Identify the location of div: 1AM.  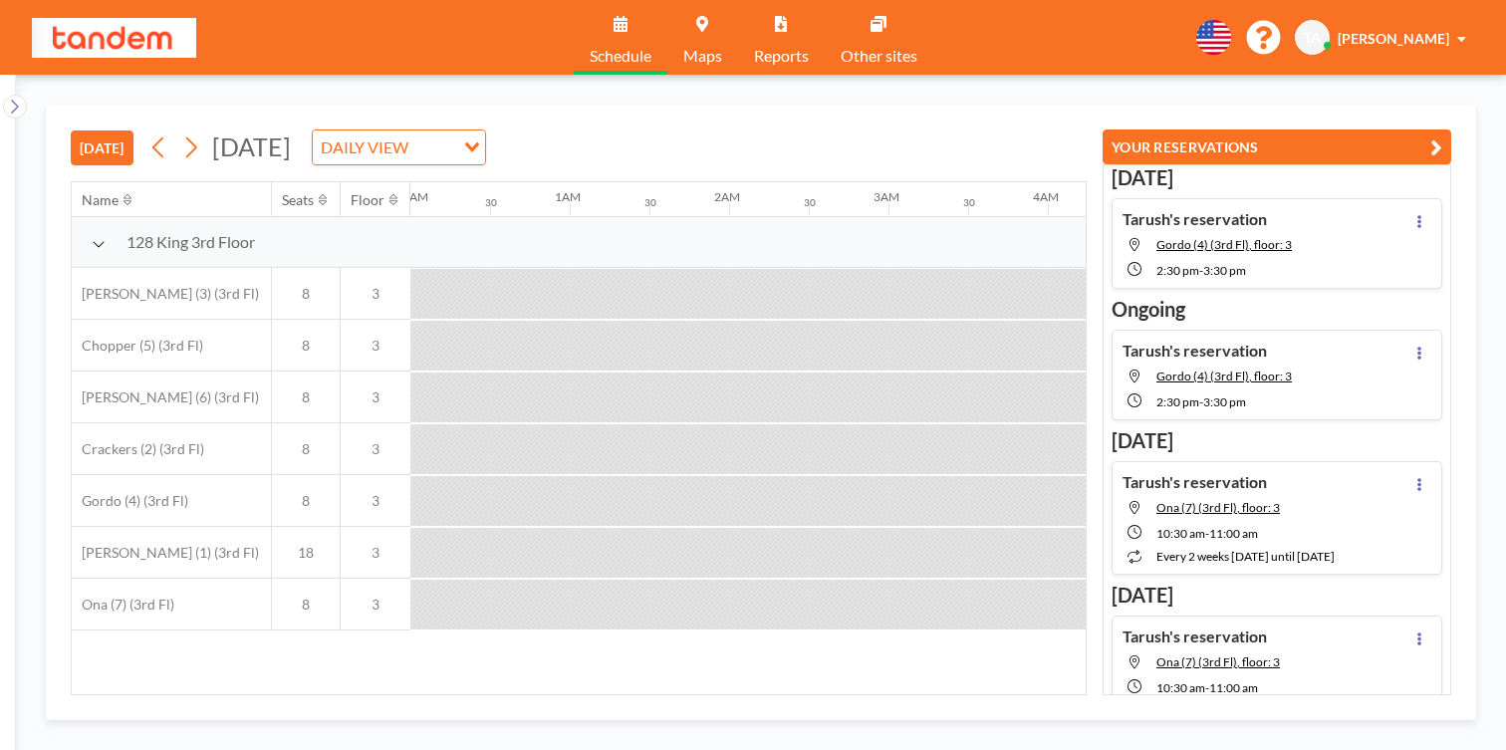
(568, 196).